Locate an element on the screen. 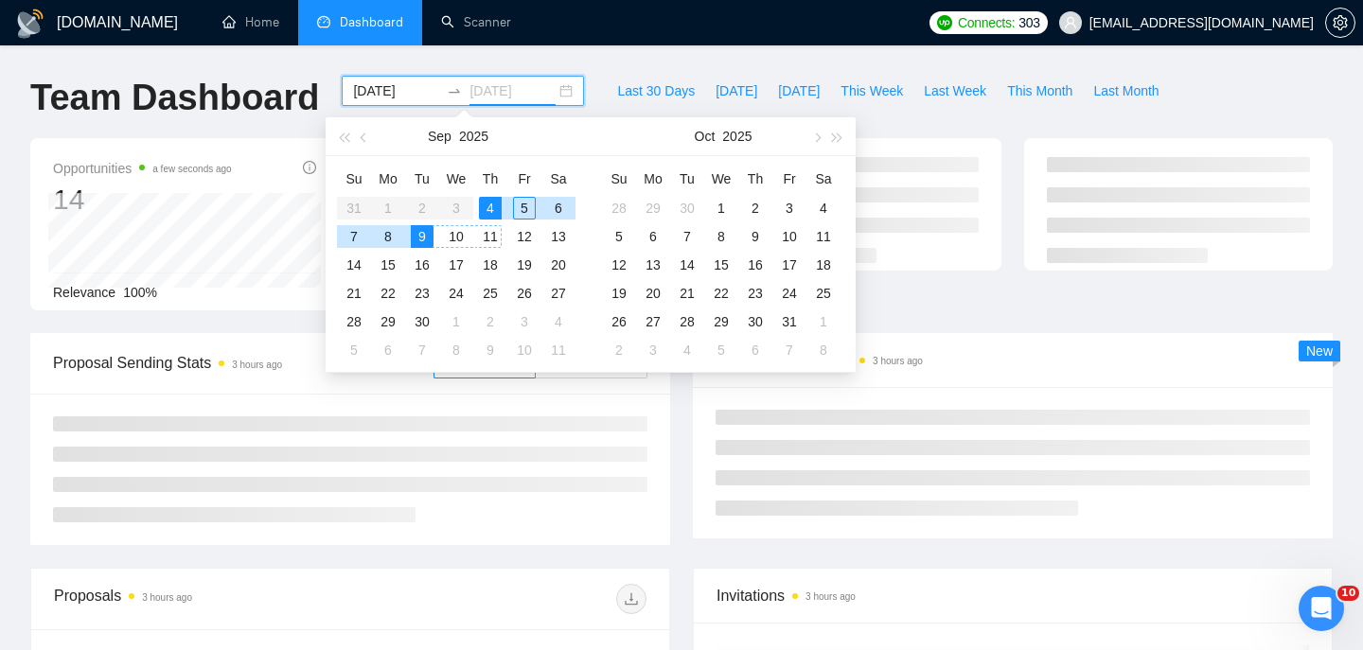  span: info-circle is located at coordinates (310, 168).